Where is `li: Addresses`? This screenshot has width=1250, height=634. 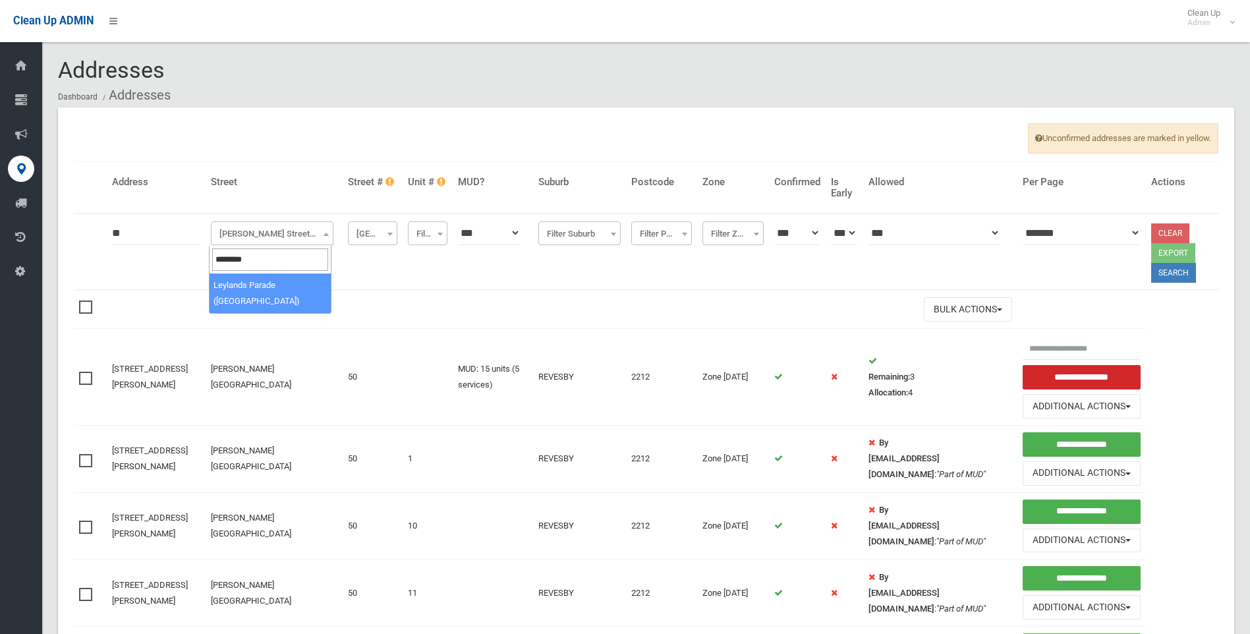
li: Addresses is located at coordinates (135, 95).